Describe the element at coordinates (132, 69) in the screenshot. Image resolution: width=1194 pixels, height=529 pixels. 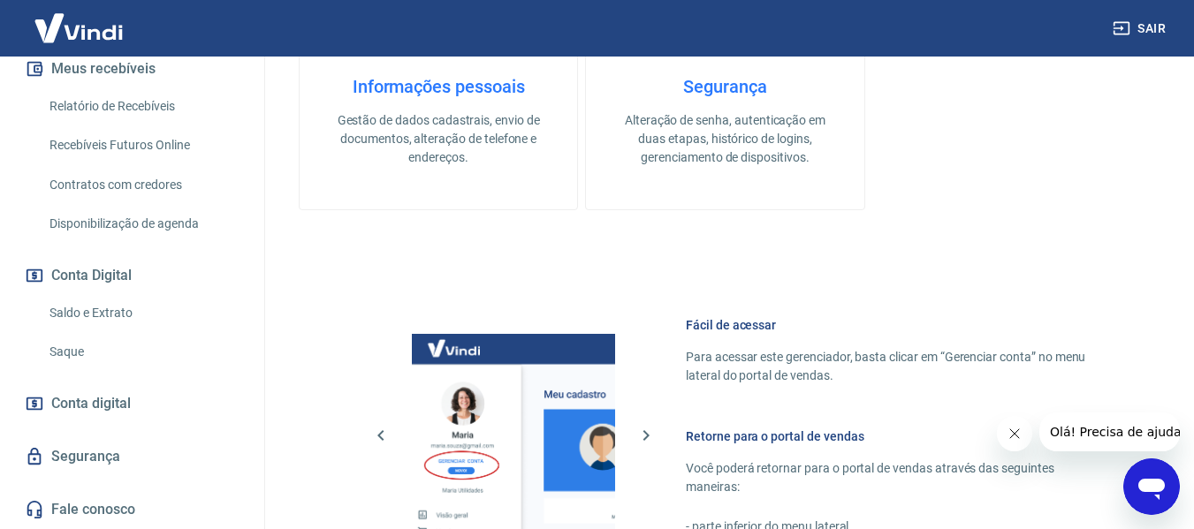
I see `button: Meus recebíveis` at that location.